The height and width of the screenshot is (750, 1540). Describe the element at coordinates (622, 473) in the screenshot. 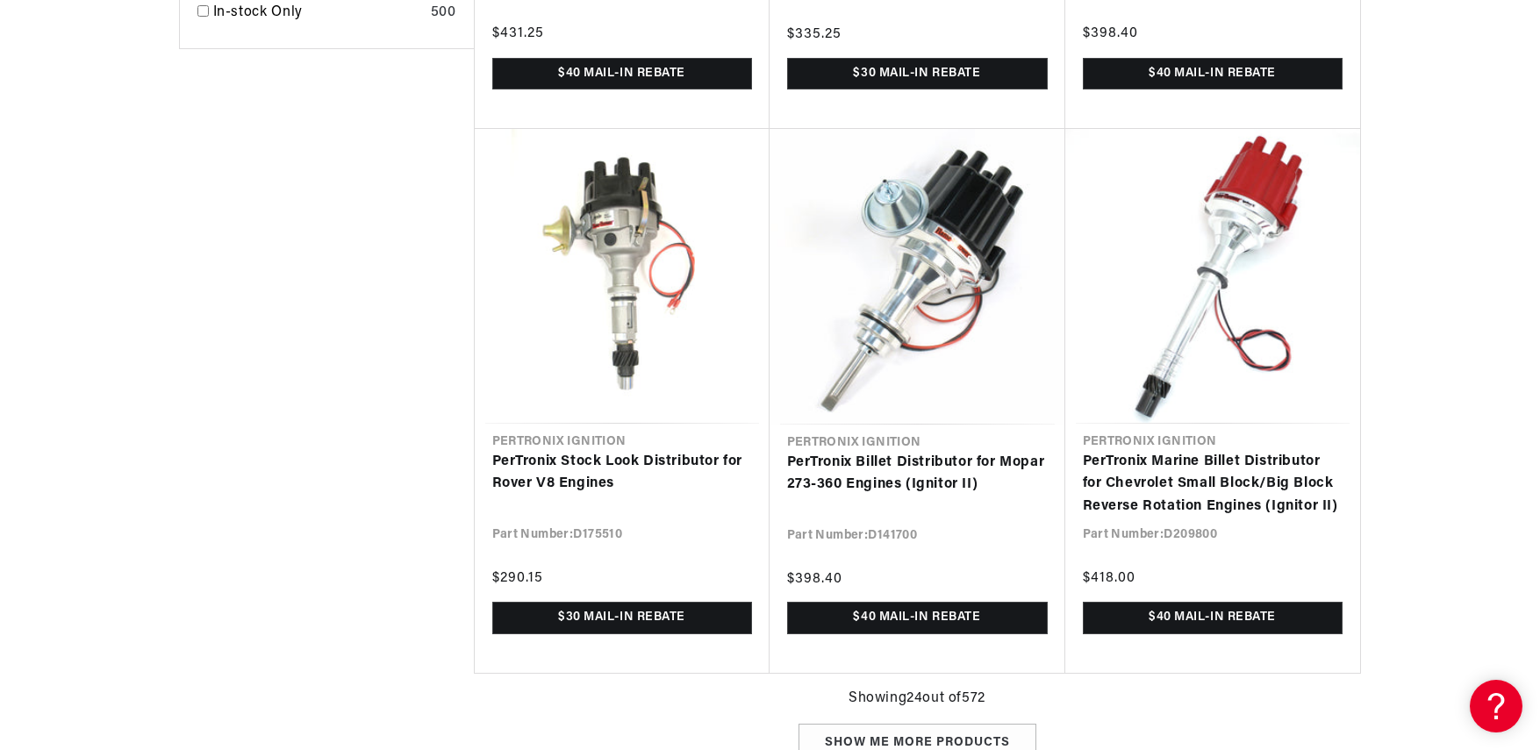

I see `a: PerTronix Stock Look Distributor for Rover V8 Engines` at that location.